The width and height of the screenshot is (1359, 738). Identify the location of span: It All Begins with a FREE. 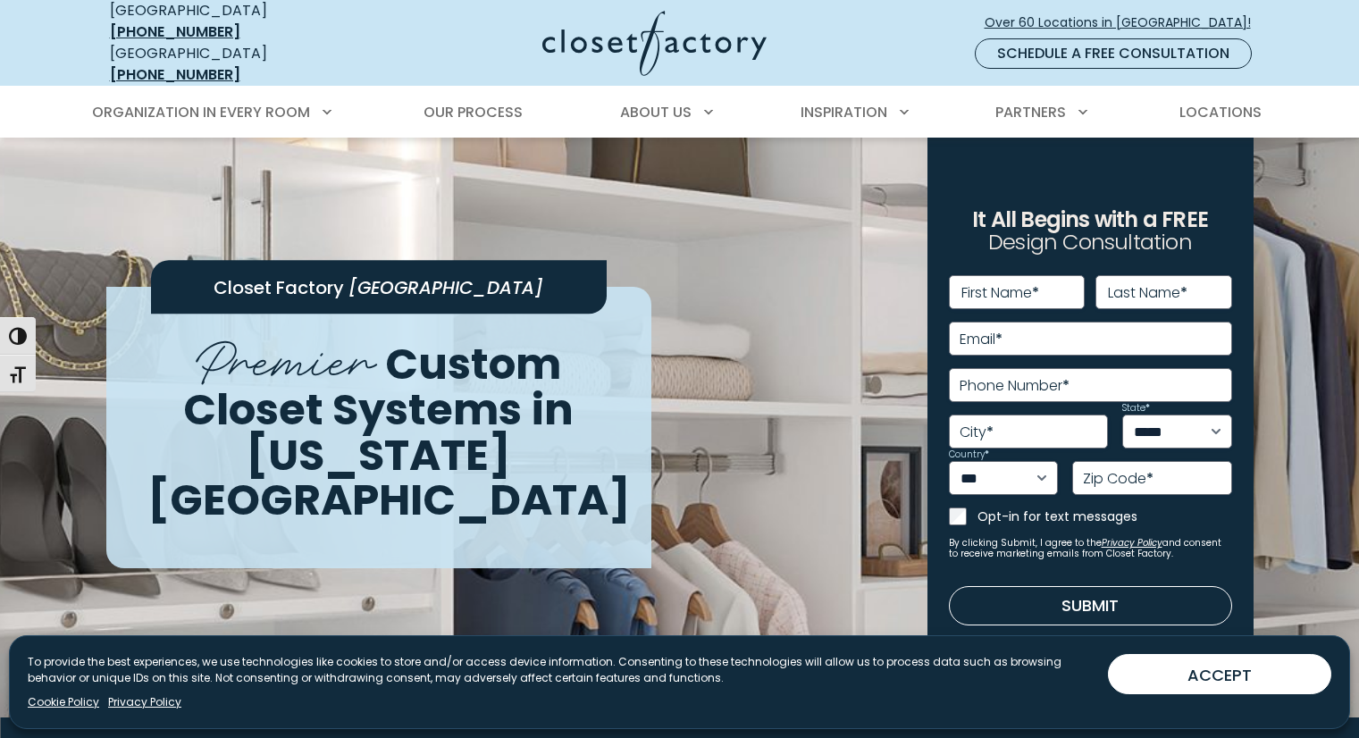
(1090, 219).